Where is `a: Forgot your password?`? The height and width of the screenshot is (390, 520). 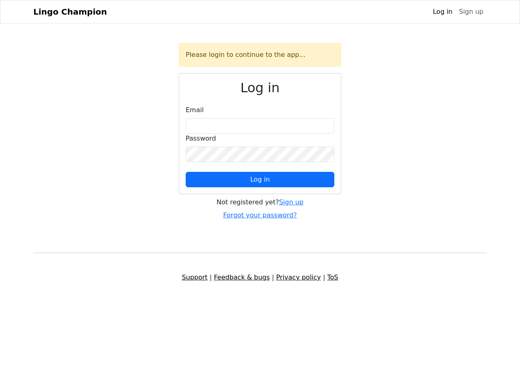 a: Forgot your password? is located at coordinates (260, 215).